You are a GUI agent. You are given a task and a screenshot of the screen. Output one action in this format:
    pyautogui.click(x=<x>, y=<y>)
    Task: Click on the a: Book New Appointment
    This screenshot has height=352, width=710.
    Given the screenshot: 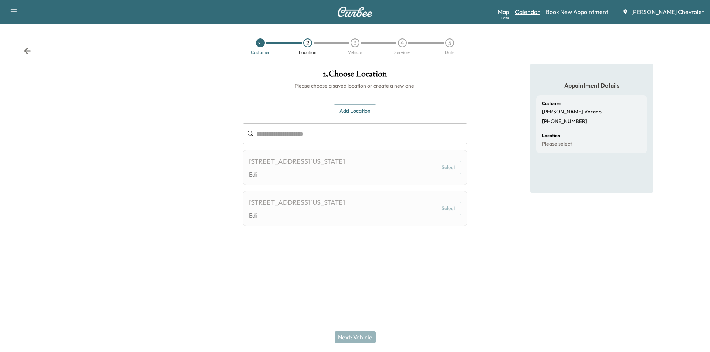 What is the action you would take?
    pyautogui.click(x=577, y=12)
    